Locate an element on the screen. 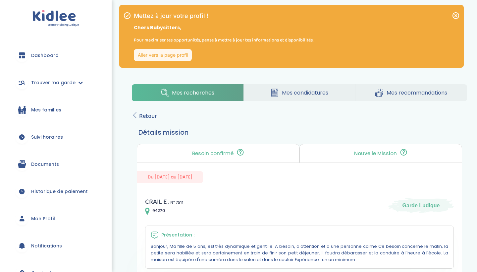 This screenshot has width=477, height=272. span: Présentation : is located at coordinates (178, 235).